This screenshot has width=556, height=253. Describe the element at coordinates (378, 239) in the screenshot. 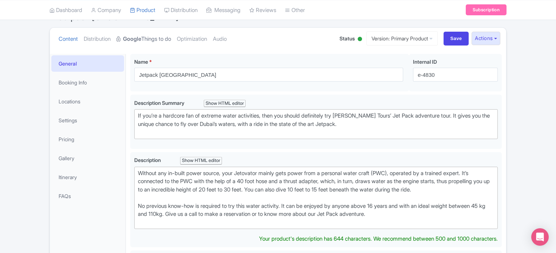

I see `div: Your product's description has 644 characters. We recommend between 500 and 1000 characters.` at that location.